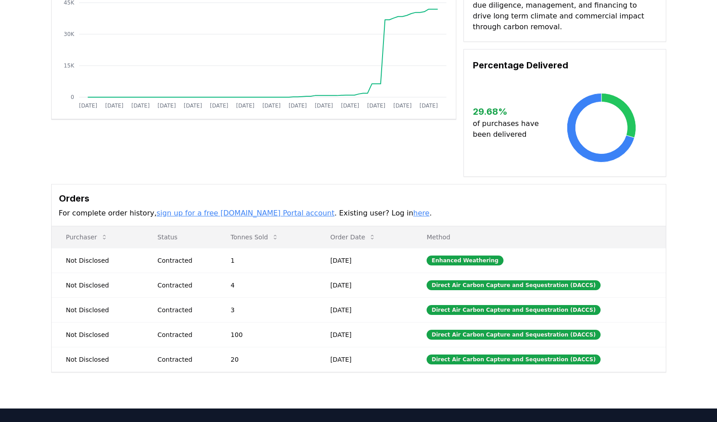 The width and height of the screenshot is (717, 422). What do you see at coordinates (510, 129) in the screenshot?
I see `p: of purchases have been delivered` at bounding box center [510, 129].